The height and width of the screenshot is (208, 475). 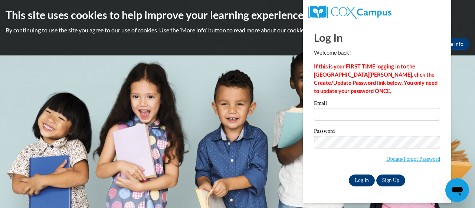 What do you see at coordinates (391, 180) in the screenshot?
I see `a: Sign Up` at bounding box center [391, 180].